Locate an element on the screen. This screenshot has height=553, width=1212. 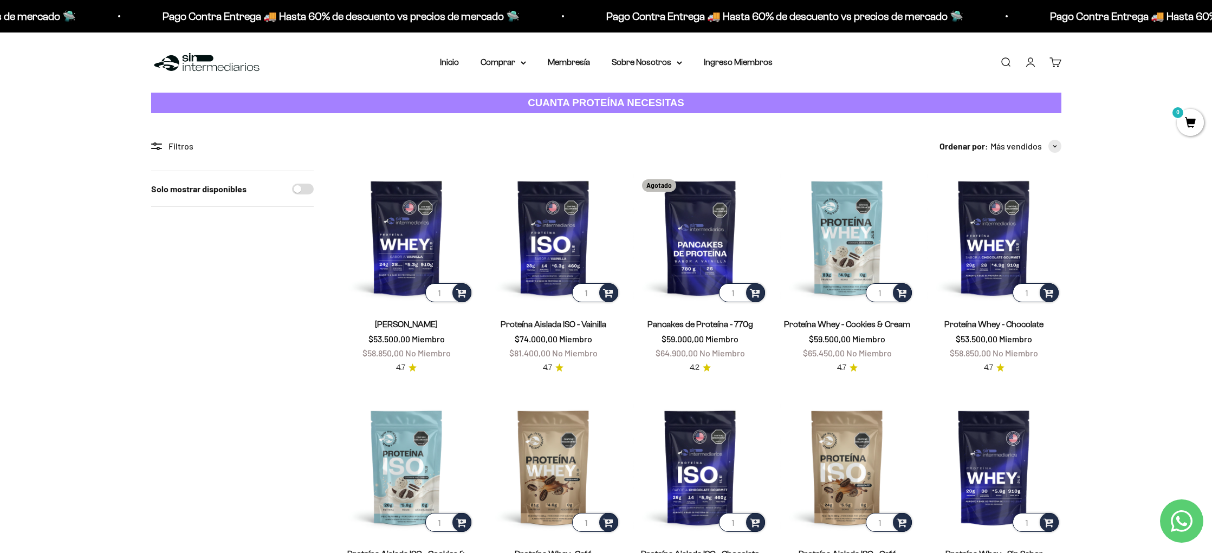
a: Membresía is located at coordinates (569, 62).